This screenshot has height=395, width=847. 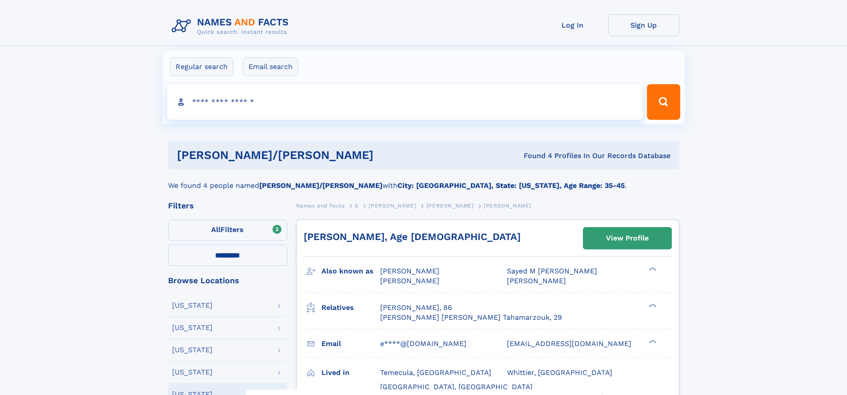 What do you see at coordinates (573, 25) in the screenshot?
I see `a: Log In` at bounding box center [573, 25].